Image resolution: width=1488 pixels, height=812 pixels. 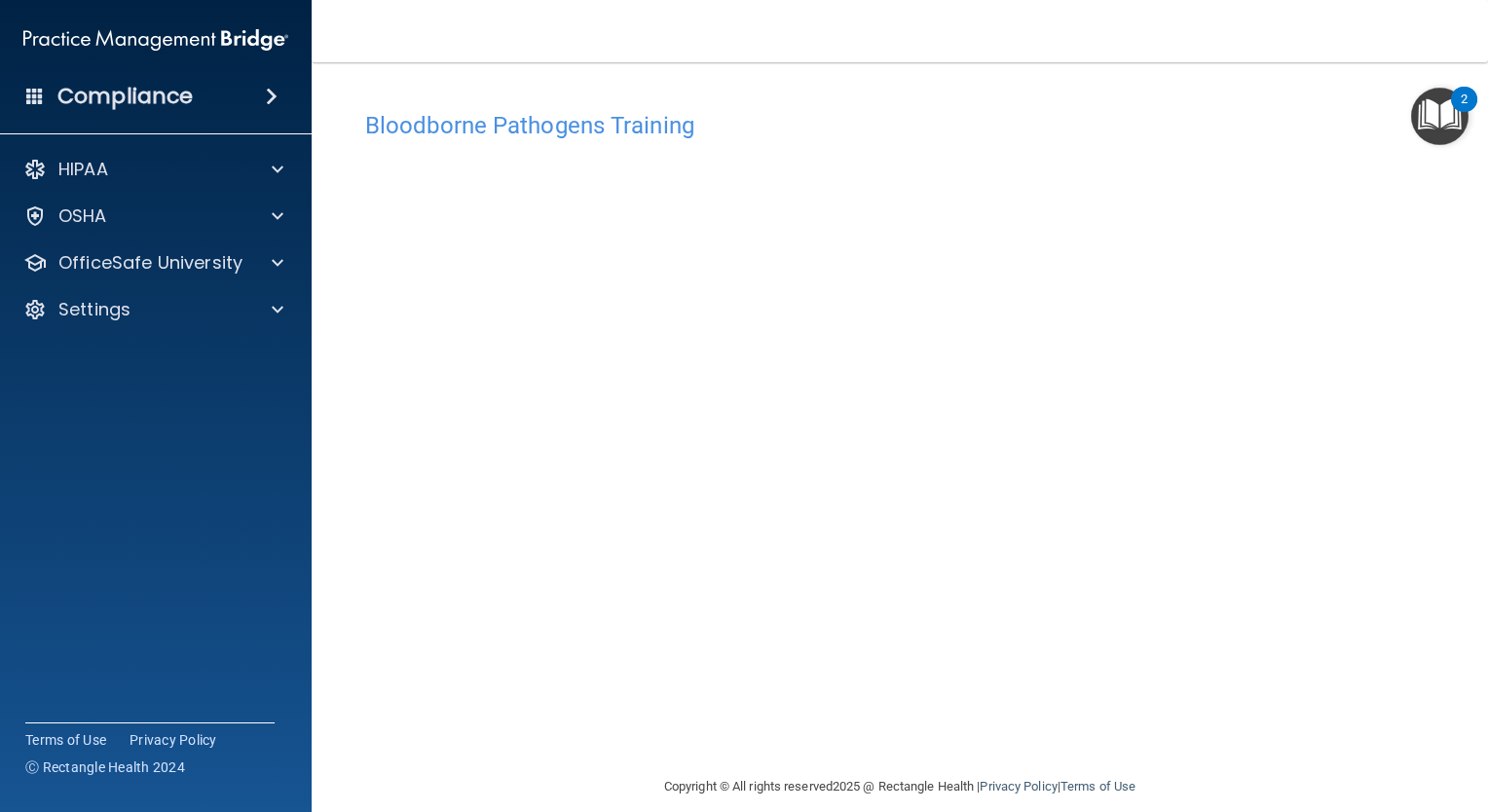 I want to click on span: Ⓒ Rectangle Health 2024, so click(x=105, y=767).